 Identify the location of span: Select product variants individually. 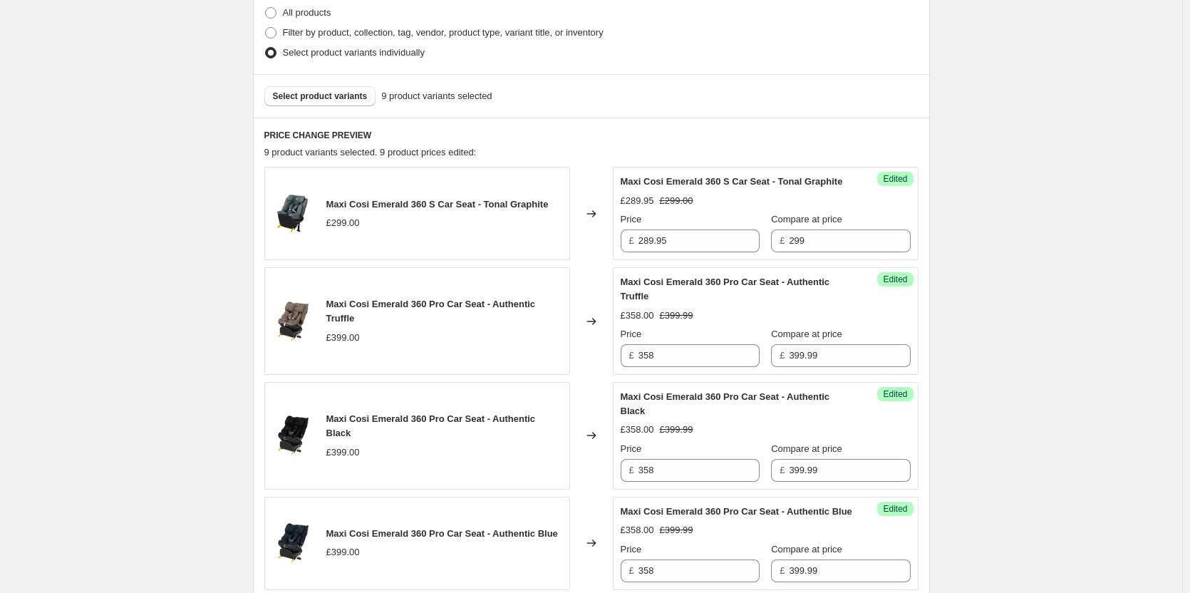
(353, 52).